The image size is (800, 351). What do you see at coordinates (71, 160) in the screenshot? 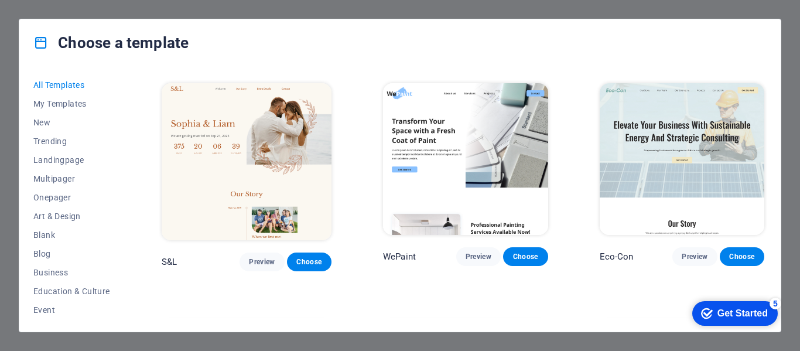
I see `button: Landingpage` at bounding box center [71, 160].